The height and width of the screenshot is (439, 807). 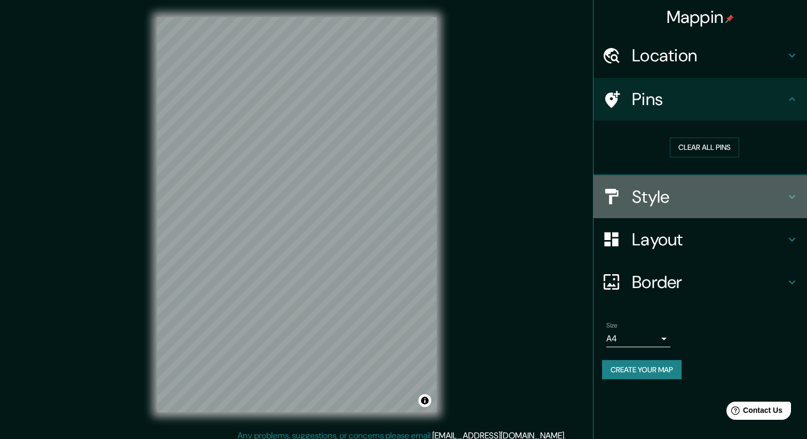 I want to click on div: Layout, so click(x=700, y=240).